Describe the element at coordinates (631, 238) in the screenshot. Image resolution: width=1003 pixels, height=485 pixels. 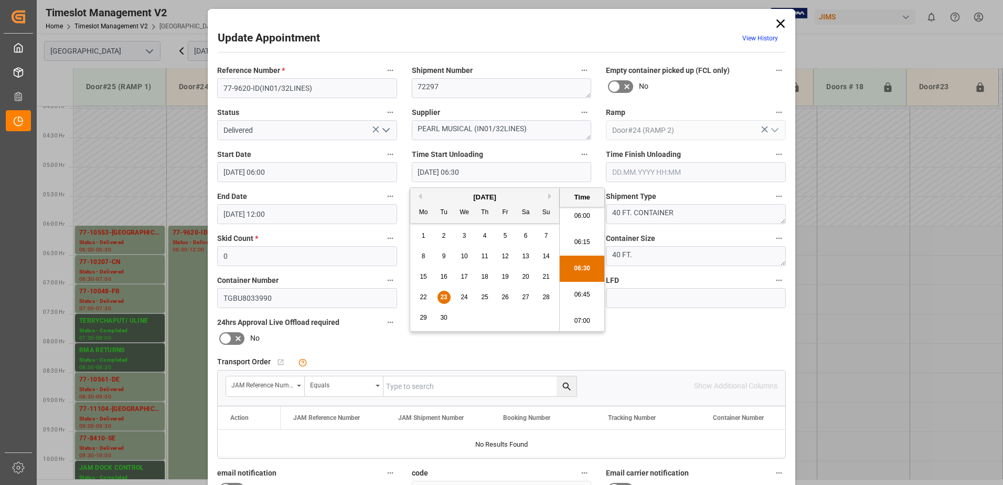
I see `span: Container Size` at that location.